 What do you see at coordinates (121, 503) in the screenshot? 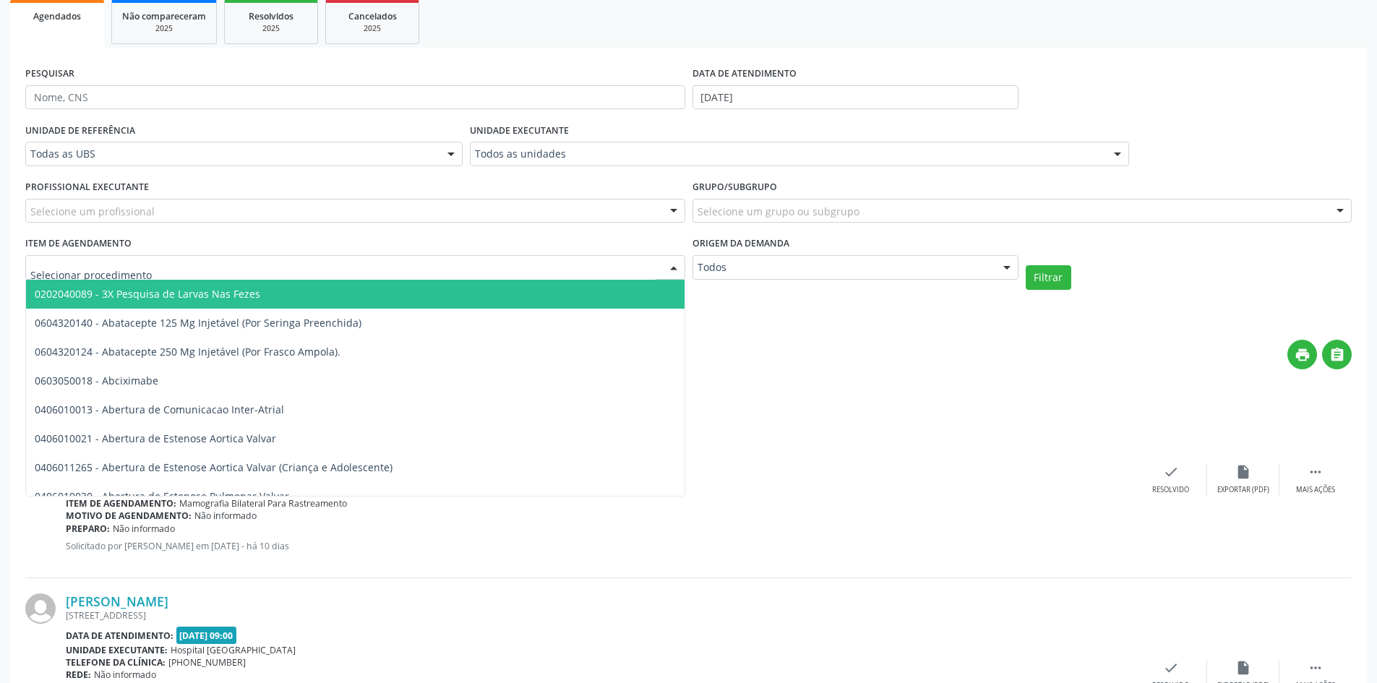
I see `b: Item de agendamento:` at bounding box center [121, 503].